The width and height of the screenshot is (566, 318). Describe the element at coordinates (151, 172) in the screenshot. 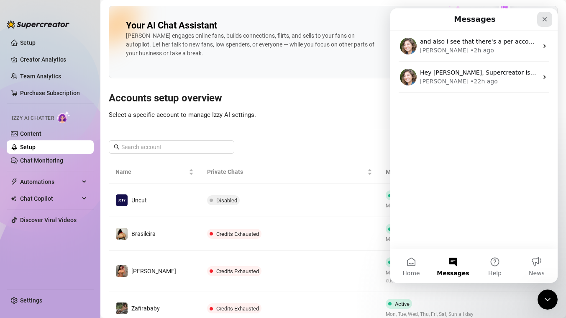

I see `span: Name` at that location.